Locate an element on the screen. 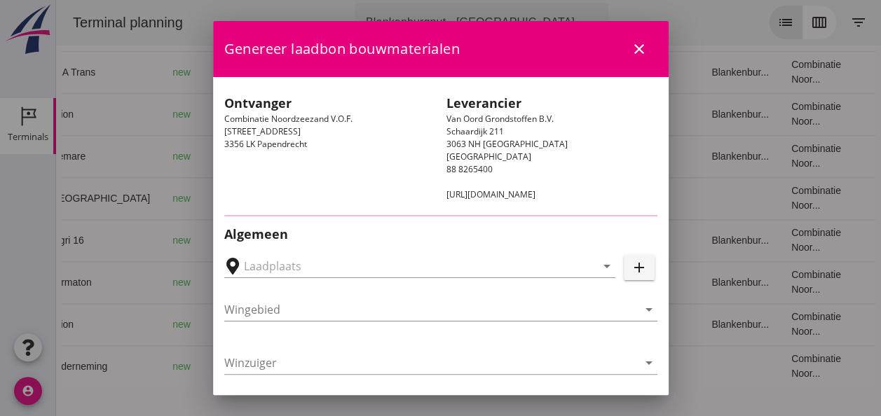 The width and height of the screenshot is (881, 416). i: calendar_view_week is located at coordinates (763, 22).